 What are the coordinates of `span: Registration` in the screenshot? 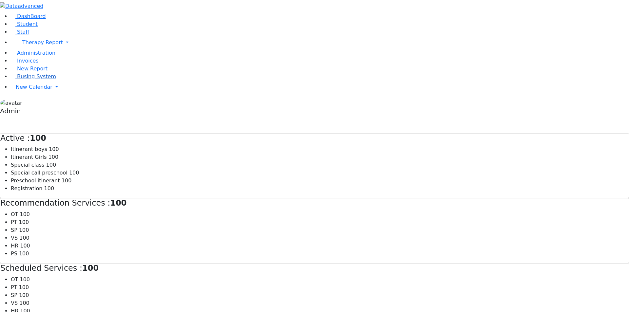 It's located at (27, 188).